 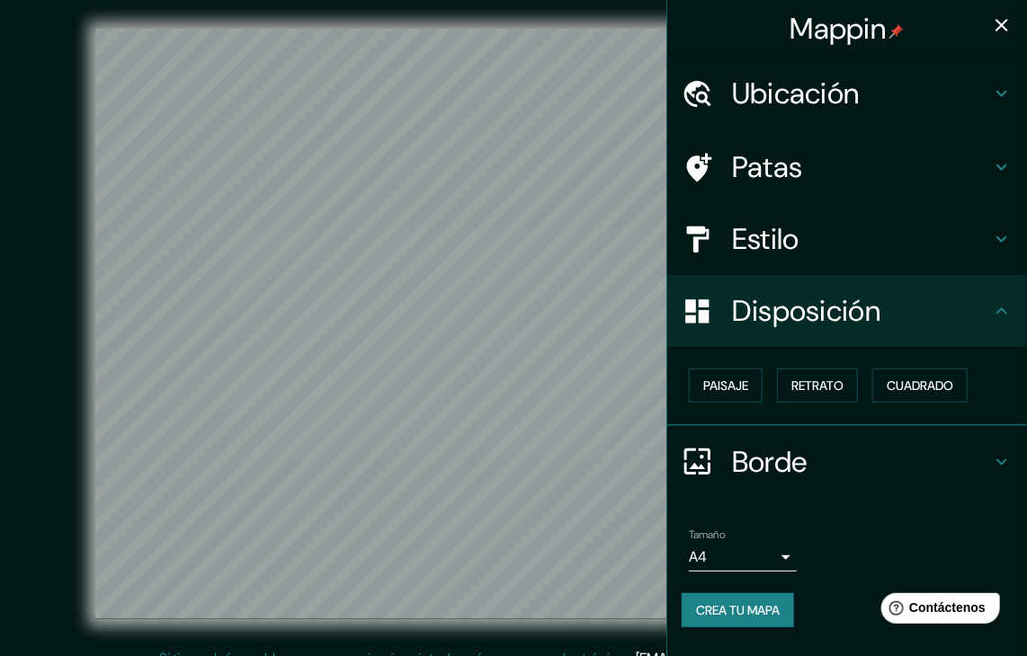 What do you see at coordinates (847, 239) in the screenshot?
I see `div: Estilo` at bounding box center [847, 239].